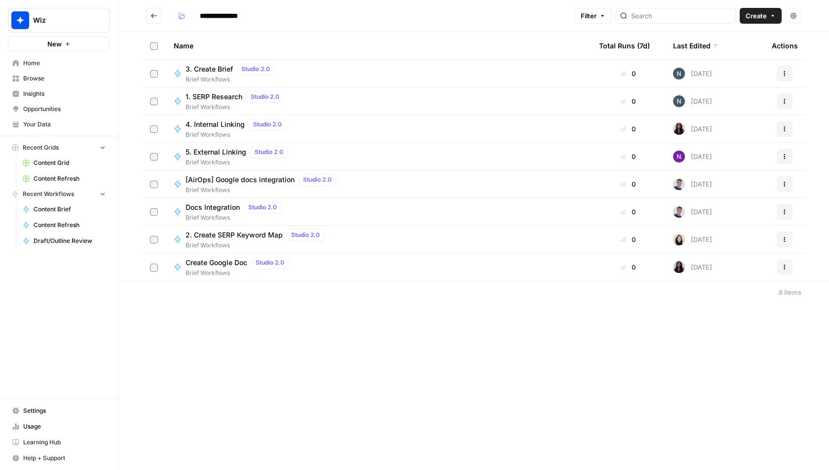 The image size is (829, 470). I want to click on span: Draft/Outline Review, so click(70, 241).